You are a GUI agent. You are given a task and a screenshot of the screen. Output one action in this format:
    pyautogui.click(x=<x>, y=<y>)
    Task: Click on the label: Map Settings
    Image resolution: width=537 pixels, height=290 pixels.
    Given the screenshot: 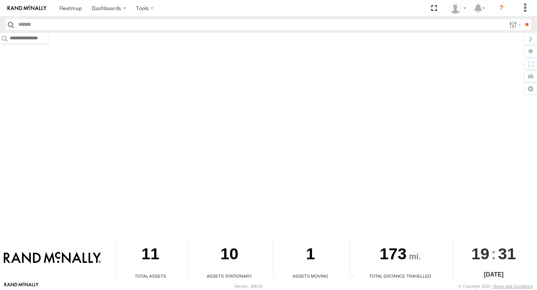 What is the action you would take?
    pyautogui.click(x=531, y=89)
    